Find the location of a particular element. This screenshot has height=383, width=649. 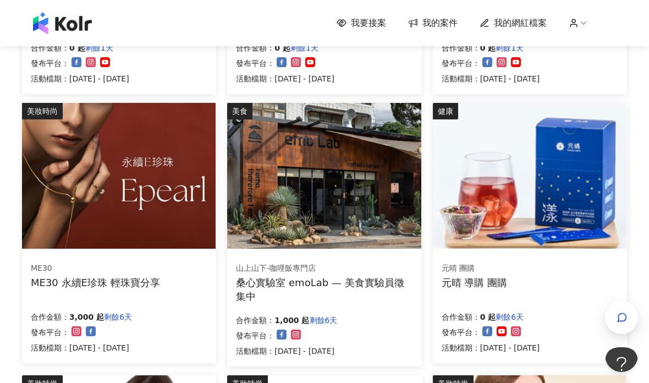

div: 美妝時尚 is located at coordinates (42, 111).